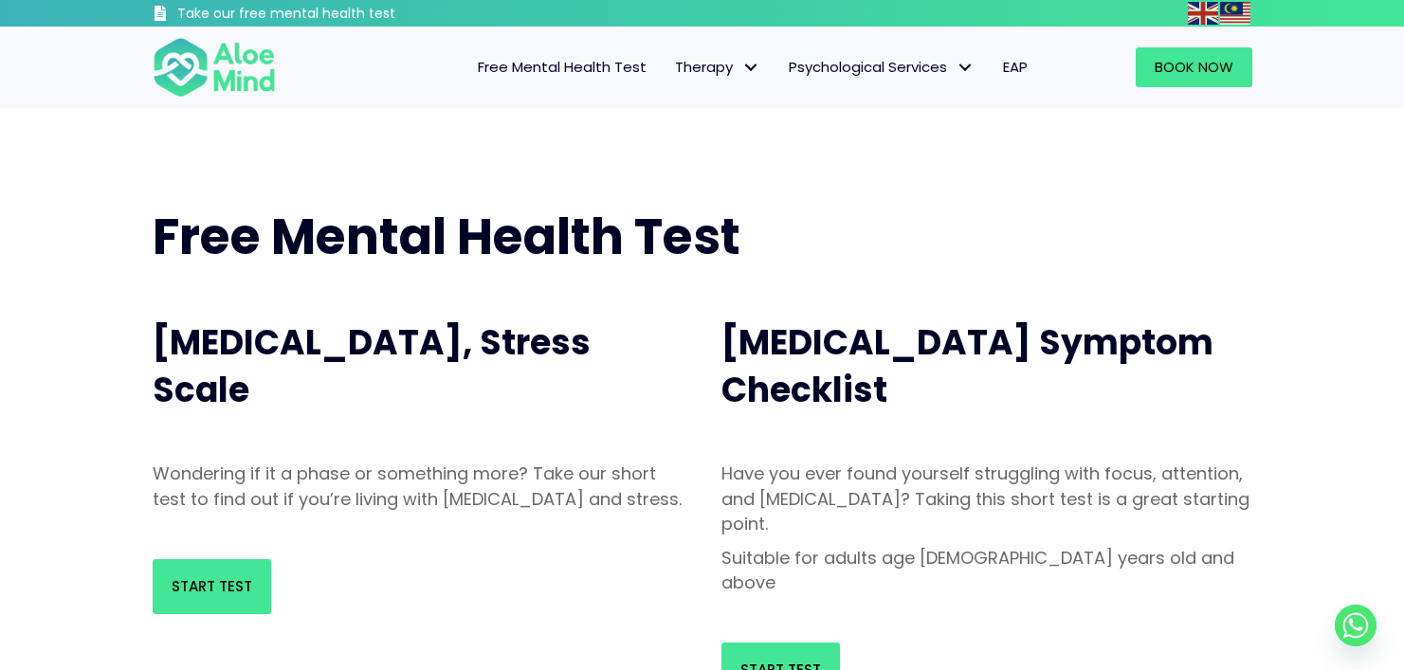 The image size is (1404, 670). What do you see at coordinates (1194, 66) in the screenshot?
I see `span: Book Now` at bounding box center [1194, 66].